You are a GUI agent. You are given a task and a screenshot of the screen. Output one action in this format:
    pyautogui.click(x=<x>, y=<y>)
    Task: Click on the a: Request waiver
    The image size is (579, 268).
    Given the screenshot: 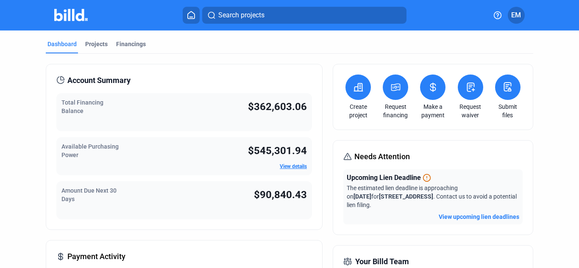 What is the action you would take?
    pyautogui.click(x=470, y=111)
    